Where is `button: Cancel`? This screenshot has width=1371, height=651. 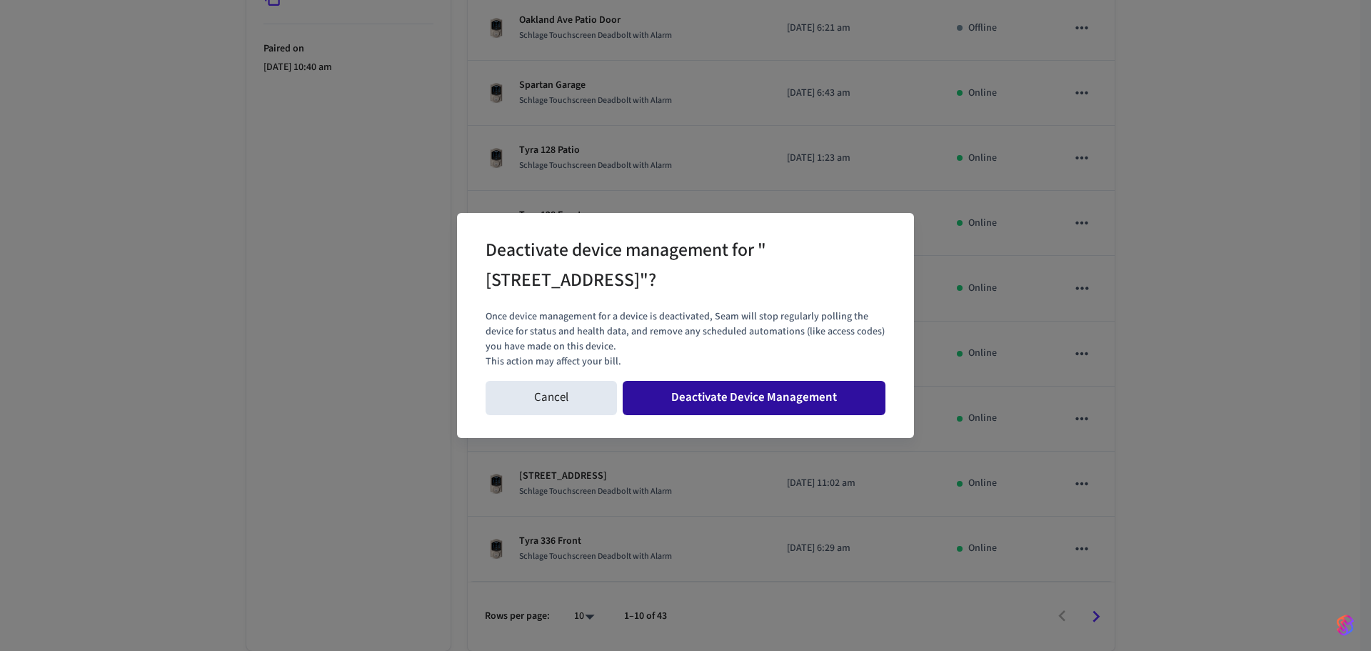 button: Cancel is located at coordinates (551, 398).